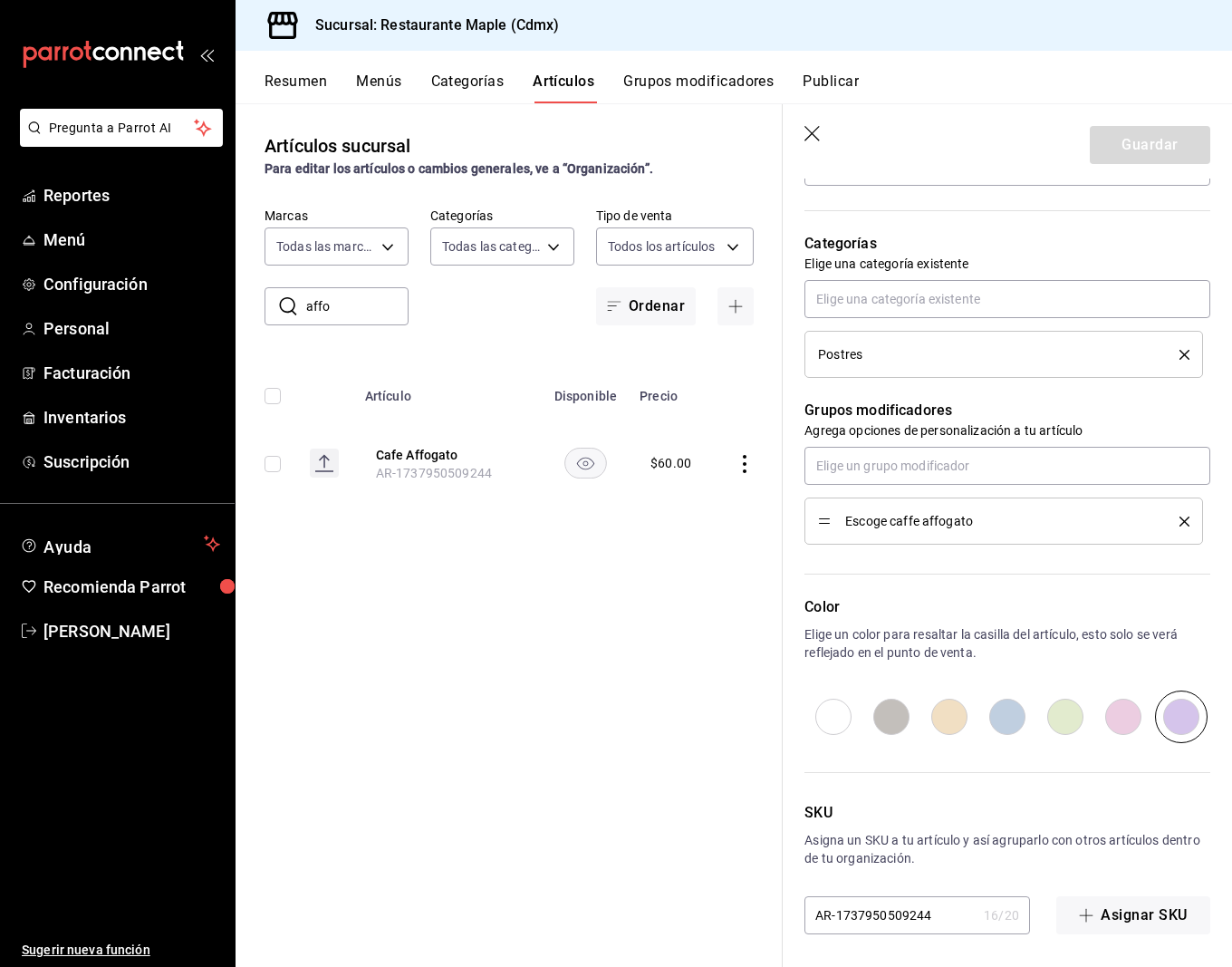  Describe the element at coordinates (699, 88) in the screenshot. I see `button: Grupos modificadores` at that location.